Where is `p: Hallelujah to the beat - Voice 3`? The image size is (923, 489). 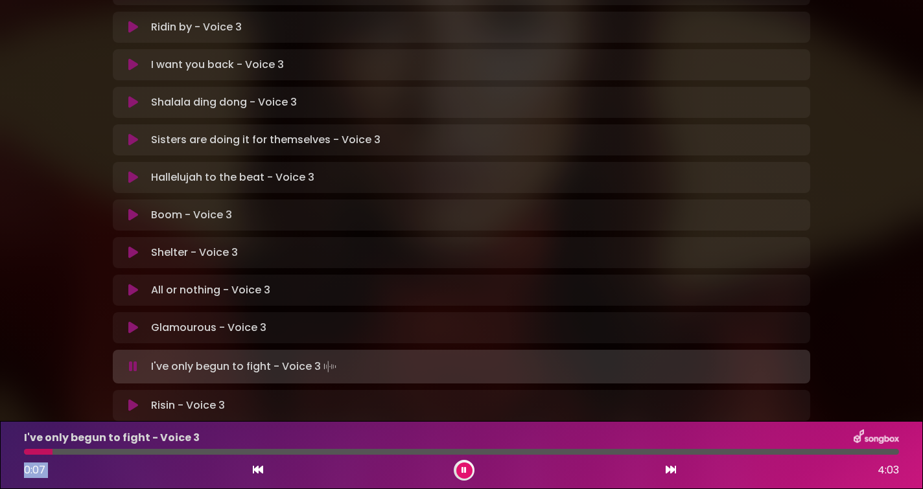
p: Hallelujah to the beat - Voice 3 is located at coordinates (233, 178).